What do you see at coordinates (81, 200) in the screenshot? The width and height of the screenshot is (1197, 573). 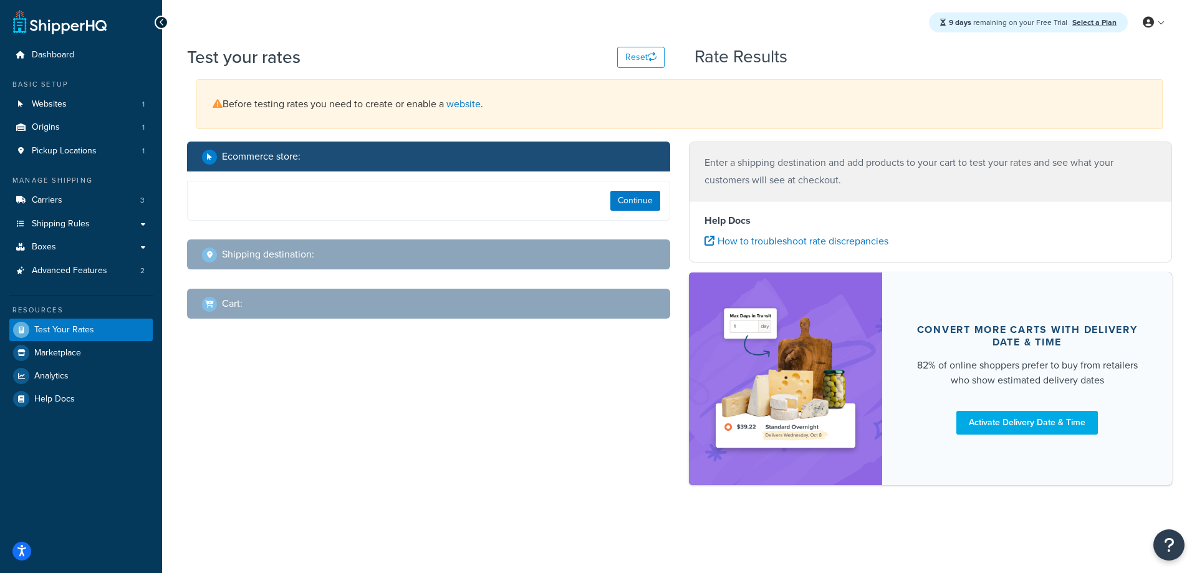 I see `a: Carriers3` at bounding box center [81, 200].